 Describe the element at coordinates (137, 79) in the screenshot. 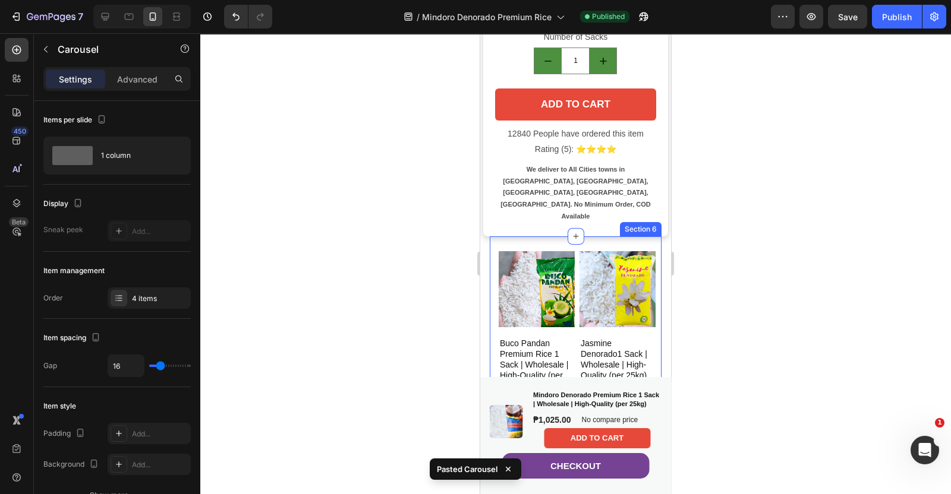

I see `p: Advanced` at that location.